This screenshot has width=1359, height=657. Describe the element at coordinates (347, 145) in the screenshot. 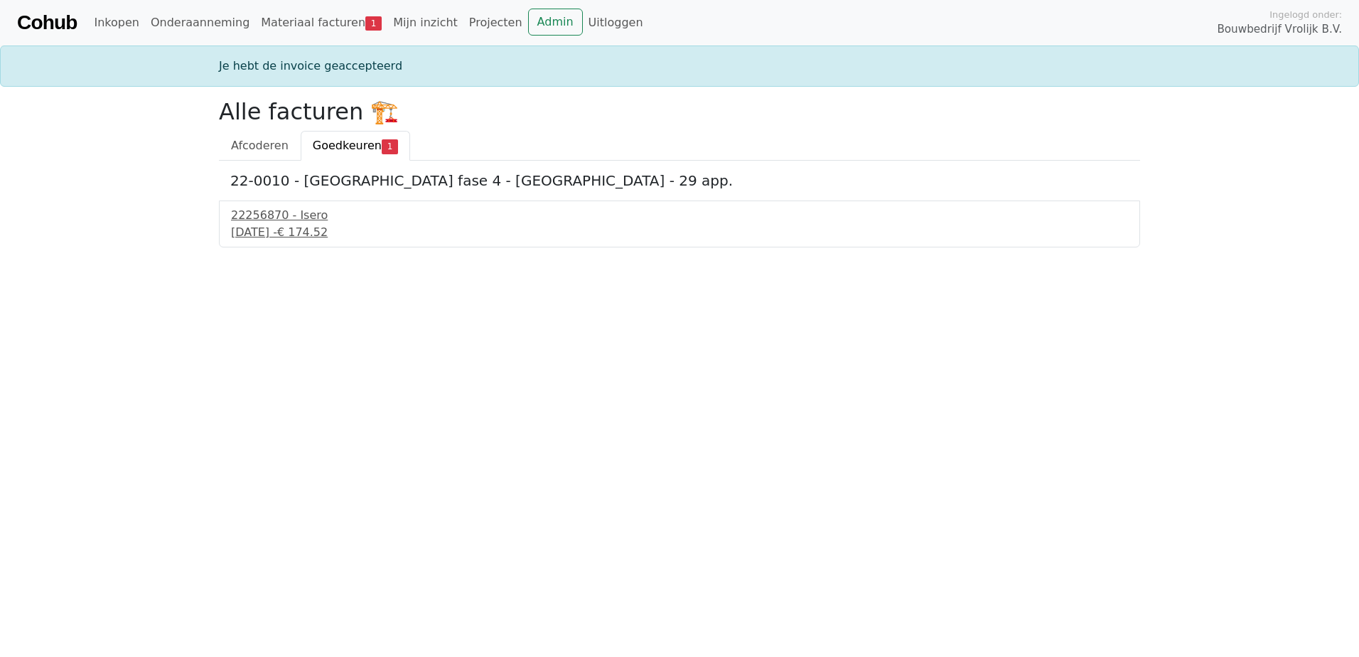

I see `span: Goedkeuren` at that location.